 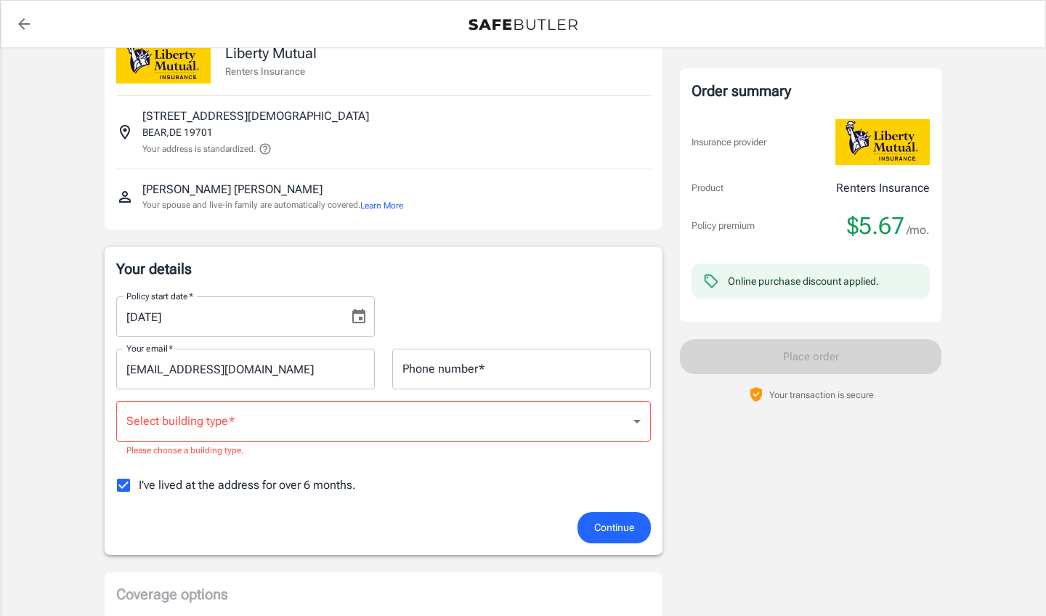 What do you see at coordinates (150, 348) in the screenshot?
I see `label: Your email` at bounding box center [150, 348].